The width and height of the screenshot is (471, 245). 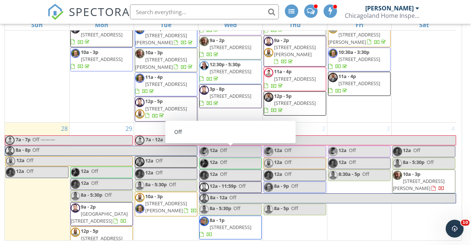 What do you see at coordinates (56, 12) in the screenshot?
I see `img: The Best Home Inspection Software - Spectora` at bounding box center [56, 12].